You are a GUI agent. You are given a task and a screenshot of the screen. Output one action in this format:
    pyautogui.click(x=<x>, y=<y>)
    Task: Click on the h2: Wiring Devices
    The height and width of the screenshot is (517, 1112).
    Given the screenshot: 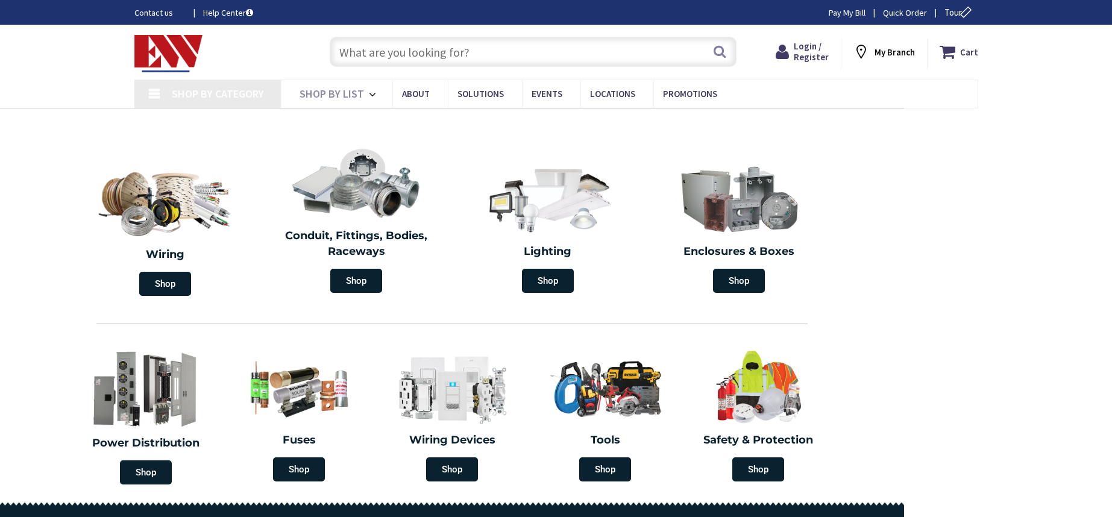 What is the action you would take?
    pyautogui.click(x=452, y=441)
    